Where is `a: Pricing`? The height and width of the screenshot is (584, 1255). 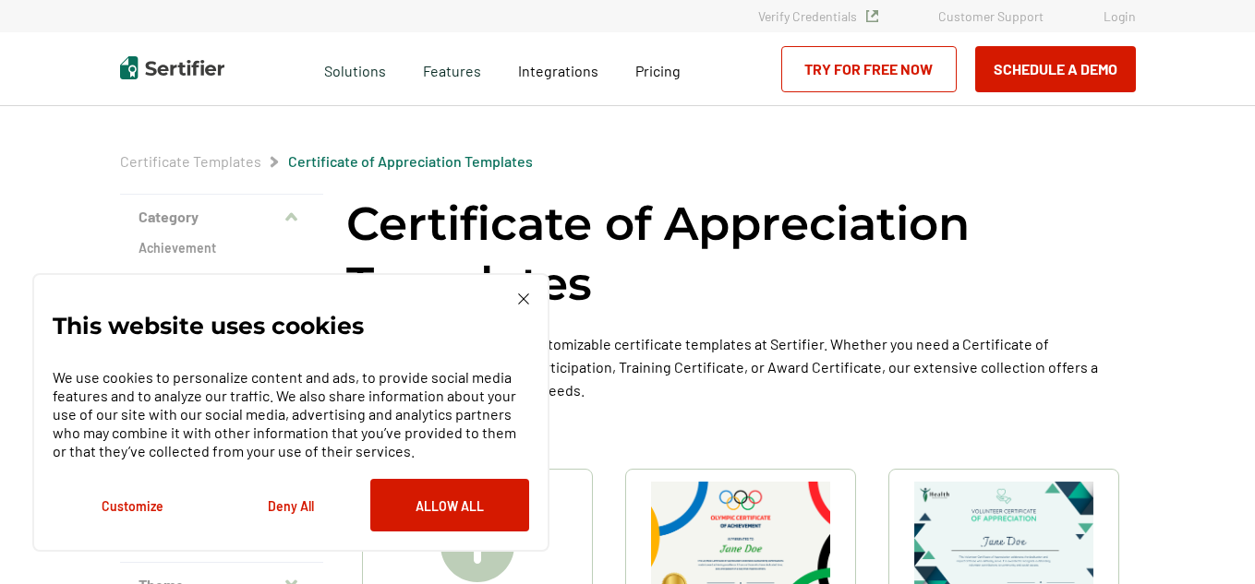 a: Pricing is located at coordinates (657, 68).